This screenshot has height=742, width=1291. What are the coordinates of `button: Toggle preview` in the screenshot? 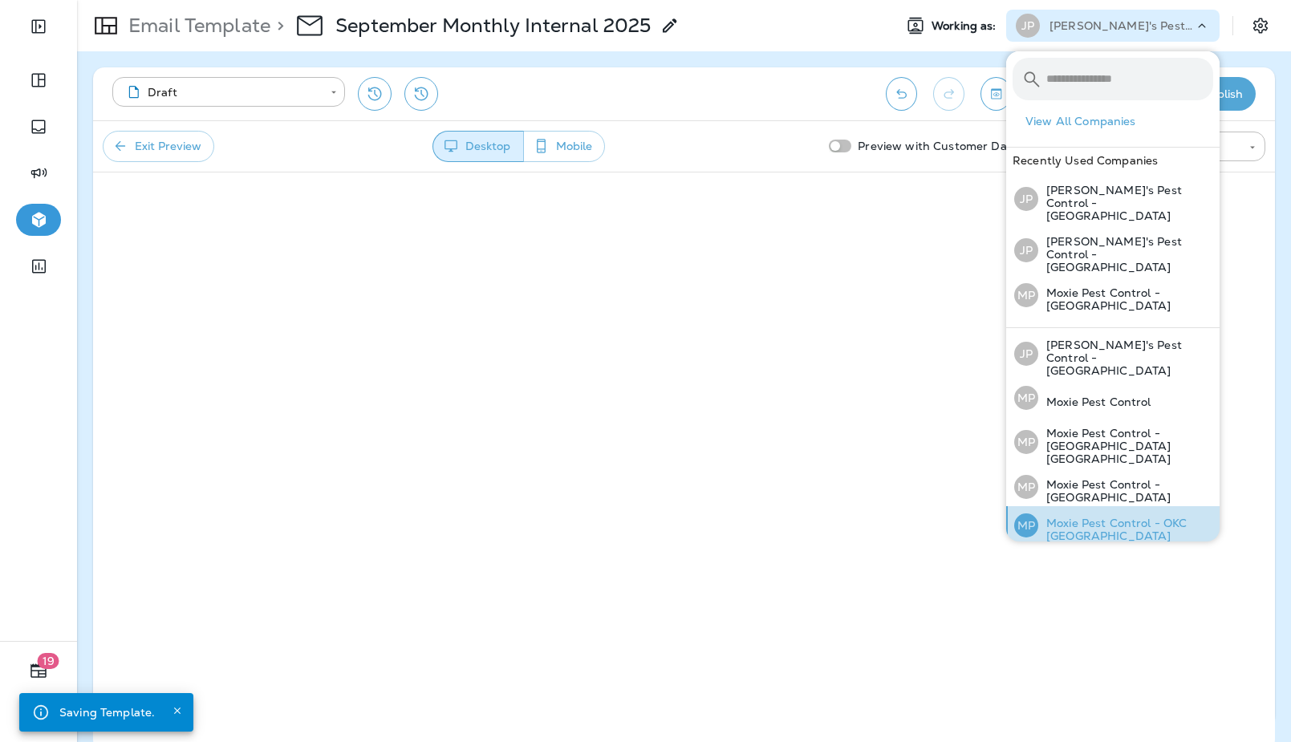 It's located at (995, 94).